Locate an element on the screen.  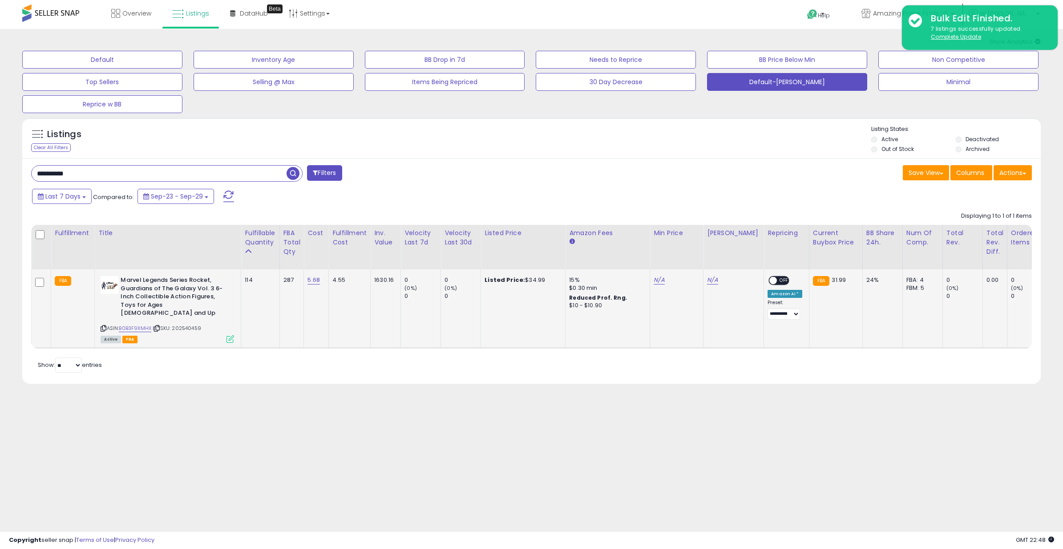
div: Listed Price is located at coordinates (523, 233).